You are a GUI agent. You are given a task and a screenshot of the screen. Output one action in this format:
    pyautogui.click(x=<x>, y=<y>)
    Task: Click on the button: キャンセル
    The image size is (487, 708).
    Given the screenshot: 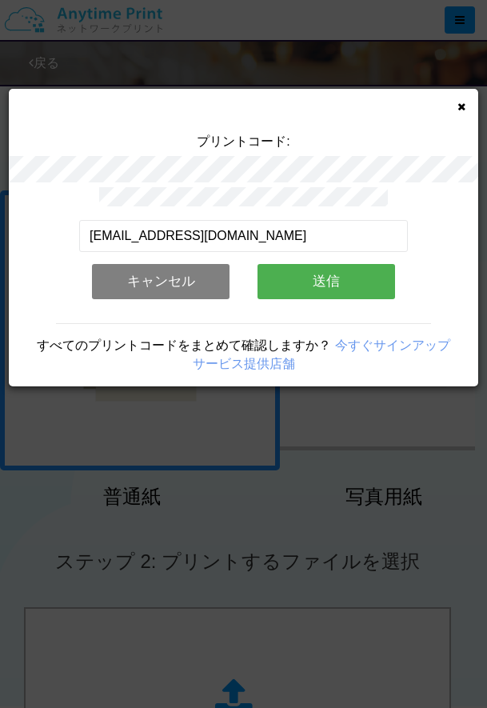 What is the action you would take?
    pyautogui.click(x=161, y=282)
    